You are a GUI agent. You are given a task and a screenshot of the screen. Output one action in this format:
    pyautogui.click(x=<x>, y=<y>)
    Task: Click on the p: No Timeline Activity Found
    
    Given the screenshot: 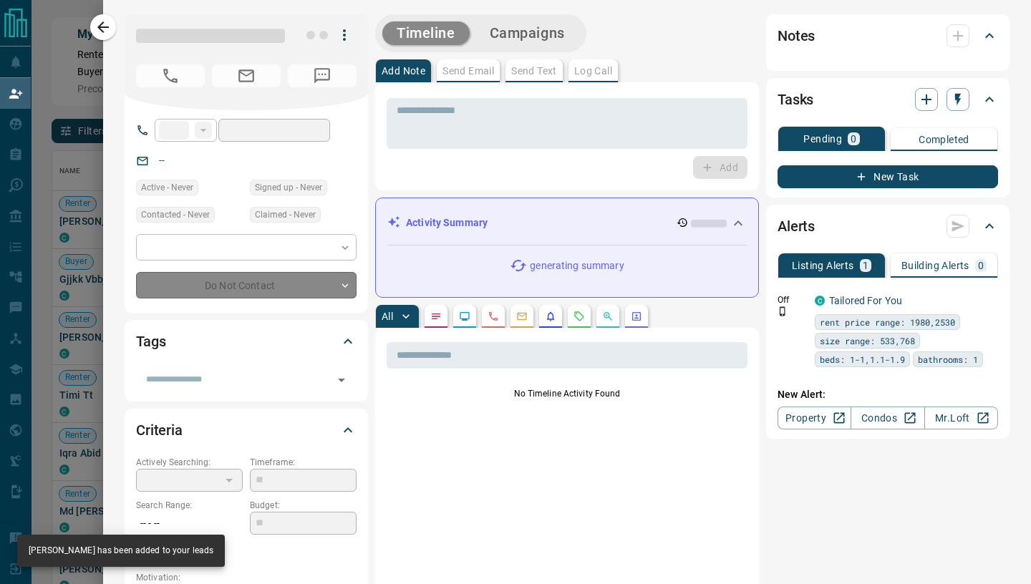 What is the action you would take?
    pyautogui.click(x=567, y=394)
    